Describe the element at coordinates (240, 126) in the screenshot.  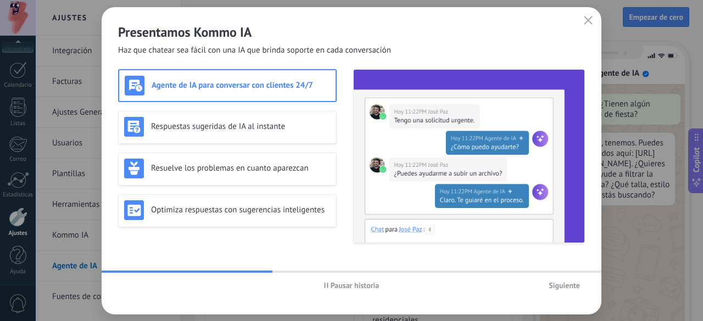
I see `h3: Respuestas sugeridas de IA al instante` at that location.